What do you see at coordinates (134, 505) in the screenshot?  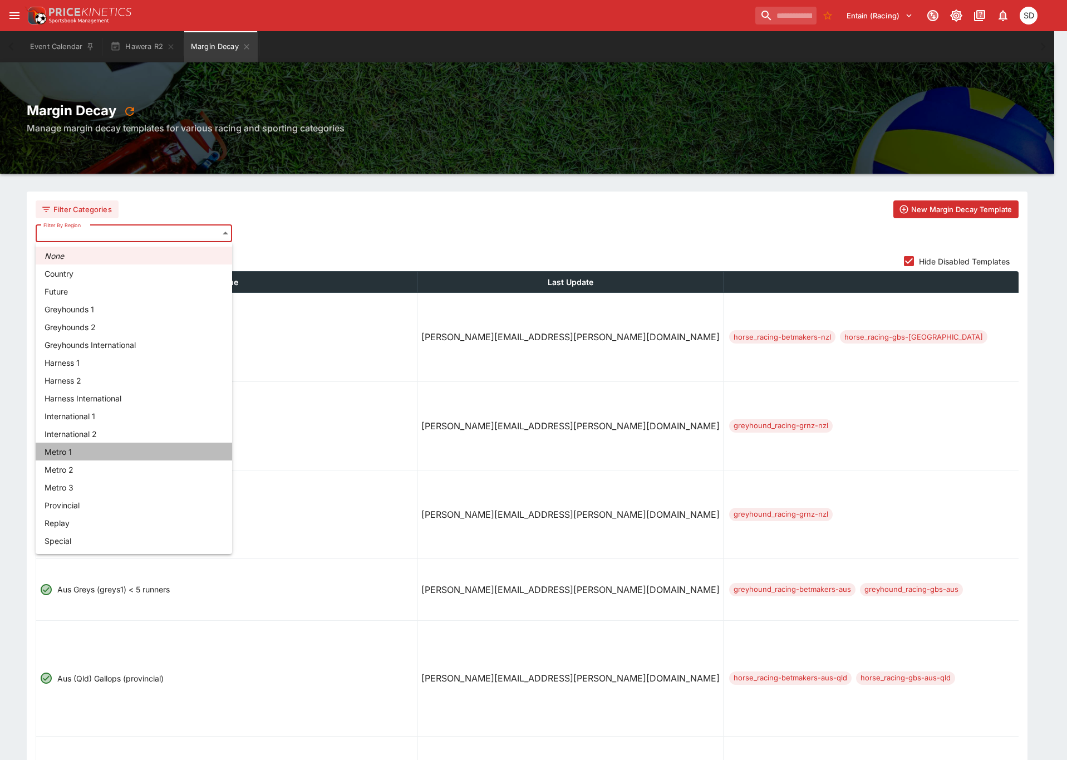 I see `li: Provincial` at bounding box center [134, 505].